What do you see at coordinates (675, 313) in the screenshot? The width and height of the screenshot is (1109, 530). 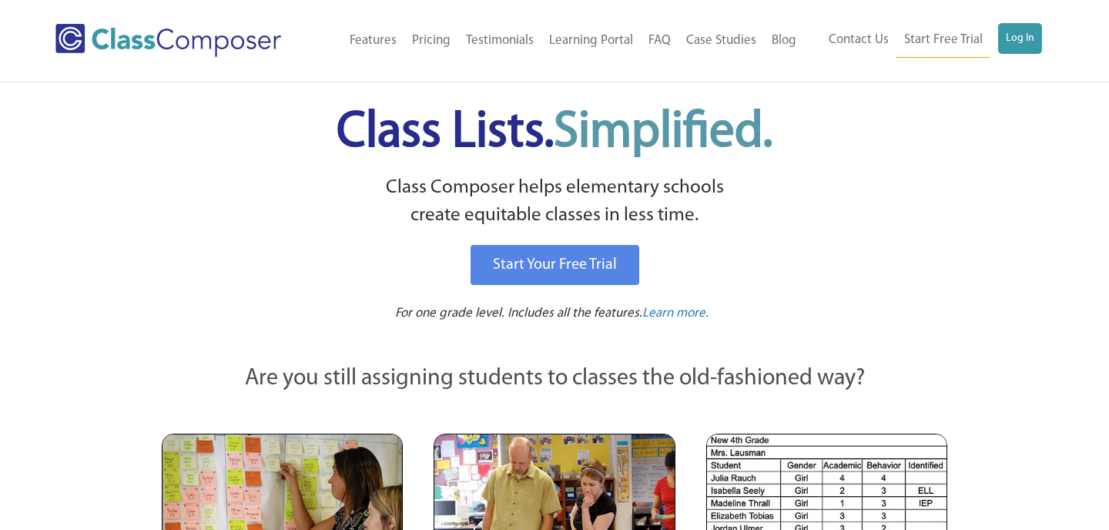 I see `a: Learn more.` at bounding box center [675, 313].